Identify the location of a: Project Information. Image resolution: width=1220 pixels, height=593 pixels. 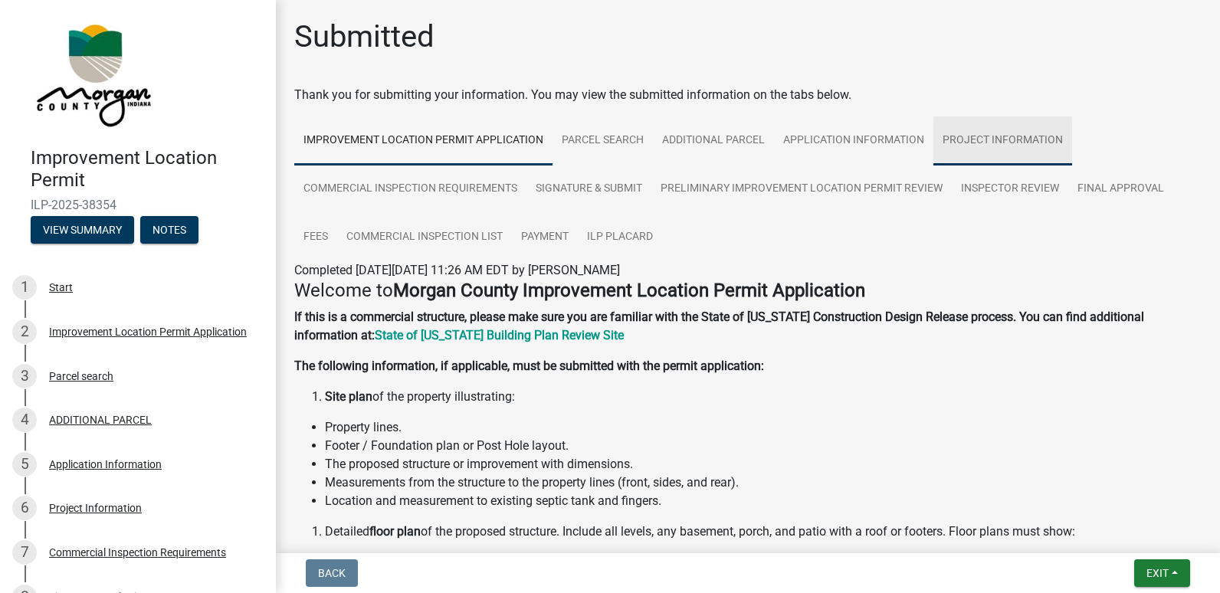
(1002, 141).